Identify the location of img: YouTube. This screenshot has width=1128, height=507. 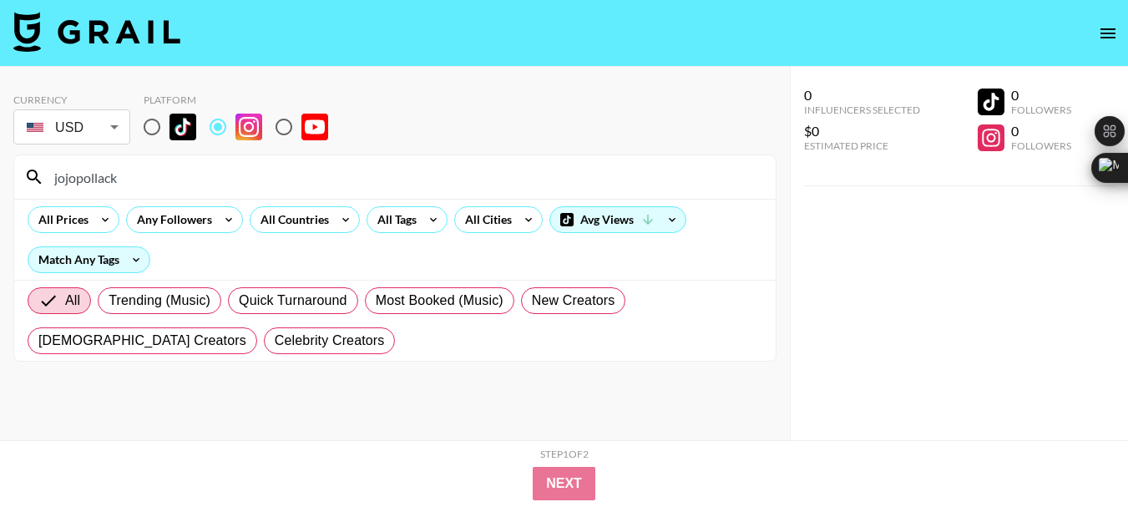
(315, 127).